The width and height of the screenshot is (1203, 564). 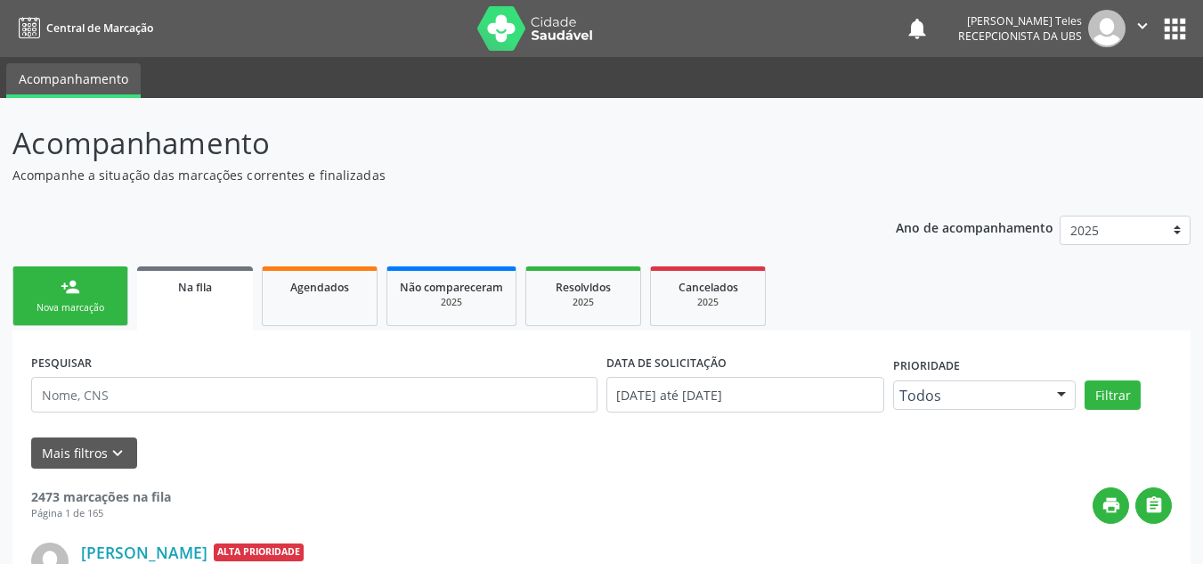 I want to click on img: img, so click(x=1107, y=28).